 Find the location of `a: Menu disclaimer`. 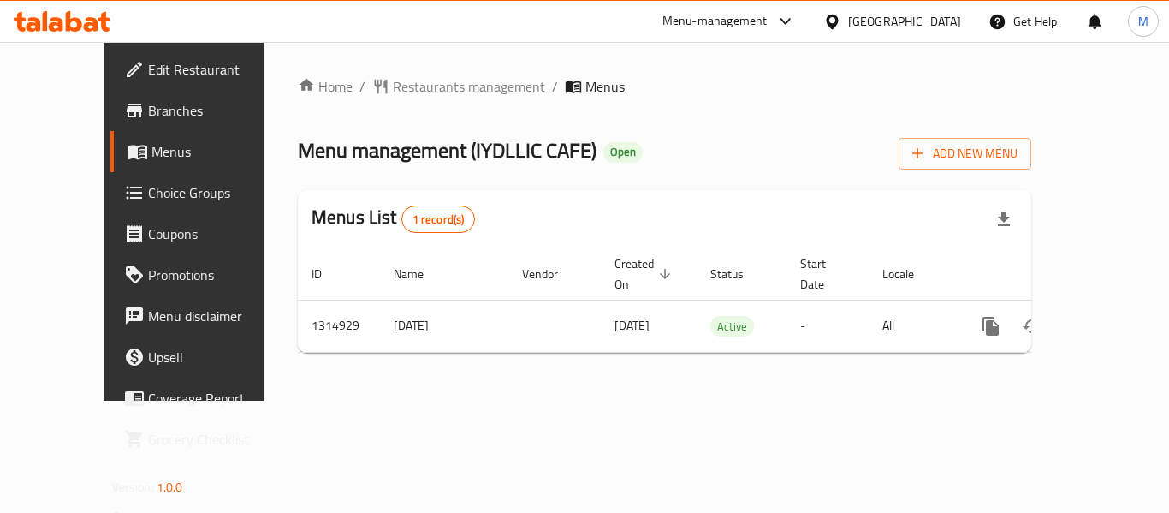

a: Menu disclaimer is located at coordinates (205, 316).